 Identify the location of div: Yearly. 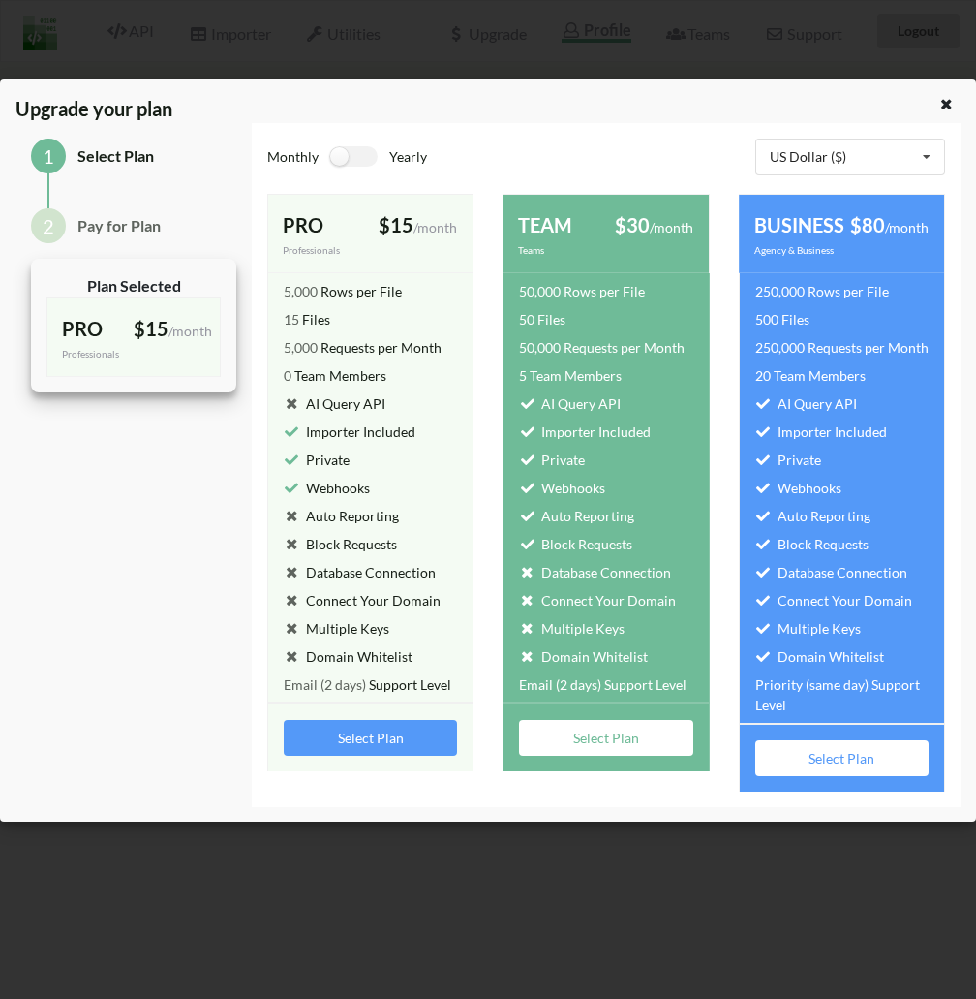
(498, 162).